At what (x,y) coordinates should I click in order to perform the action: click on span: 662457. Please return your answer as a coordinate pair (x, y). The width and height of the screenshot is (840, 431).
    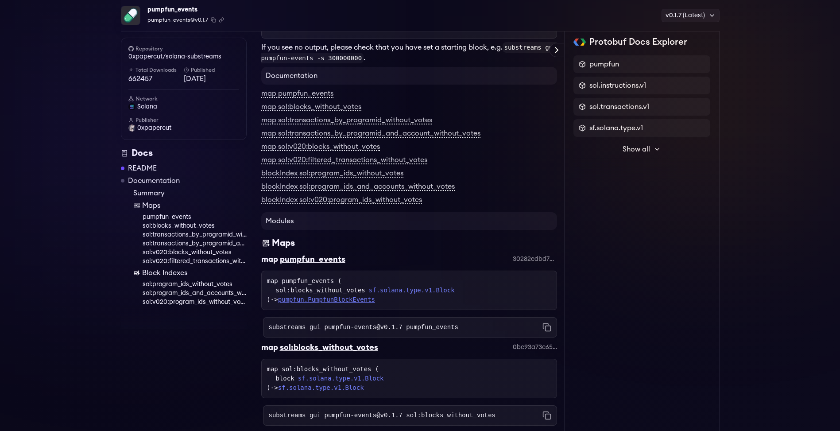
    Looking at the image, I should click on (156, 79).